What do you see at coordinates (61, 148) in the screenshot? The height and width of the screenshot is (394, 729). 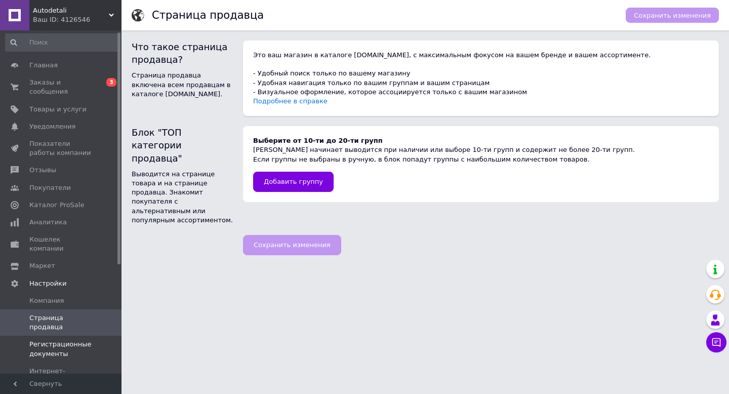 I see `span: Показатели работы компании` at bounding box center [61, 148].